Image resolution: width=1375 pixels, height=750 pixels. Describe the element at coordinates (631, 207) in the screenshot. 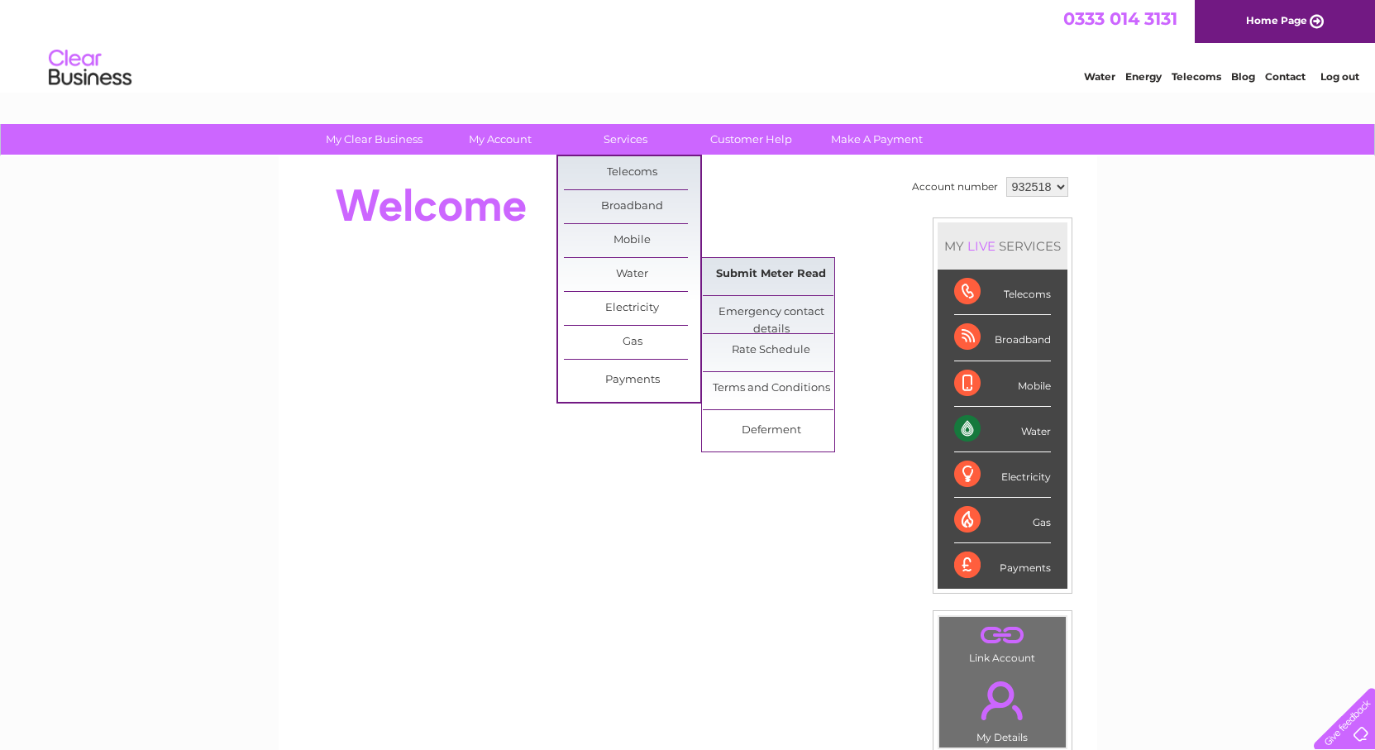

I see `a: Broadband` at that location.